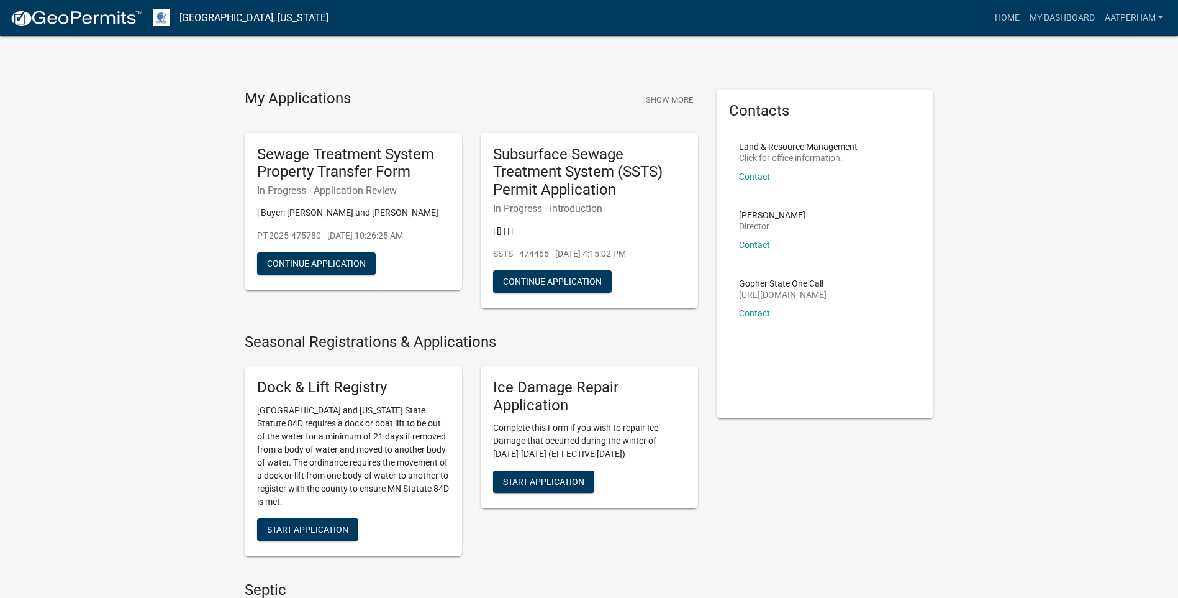 This screenshot has height=598, width=1178. Describe the element at coordinates (825, 111) in the screenshot. I see `h5: Contacts` at that location.